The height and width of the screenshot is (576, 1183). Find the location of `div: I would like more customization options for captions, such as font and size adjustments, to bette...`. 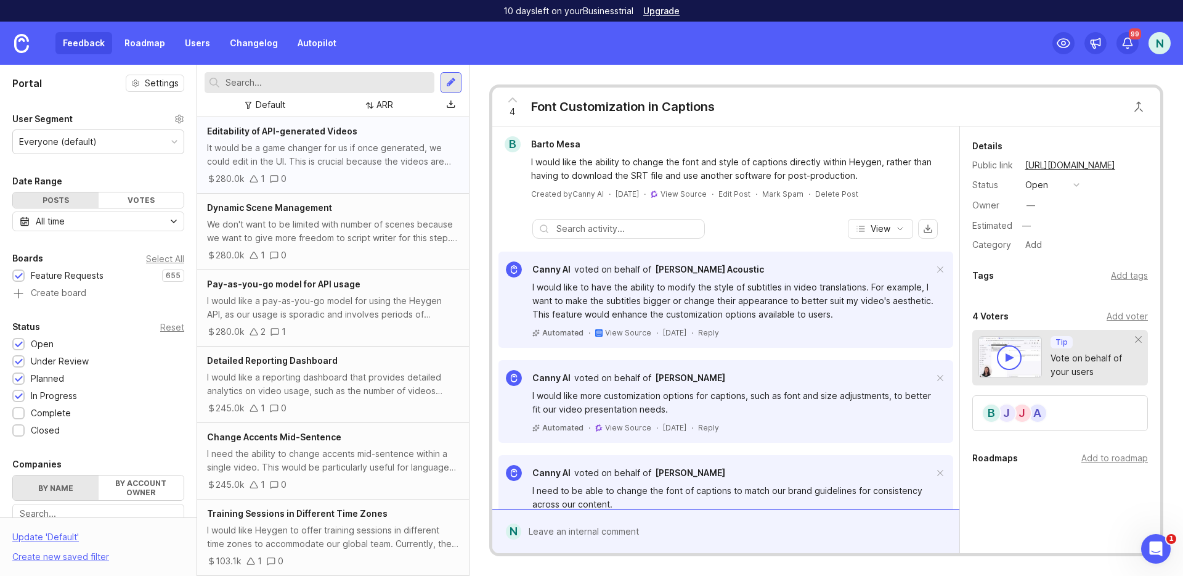

div: I would like more customization options for captions, such as font and size adjustments, to bette... is located at coordinates (733, 402).